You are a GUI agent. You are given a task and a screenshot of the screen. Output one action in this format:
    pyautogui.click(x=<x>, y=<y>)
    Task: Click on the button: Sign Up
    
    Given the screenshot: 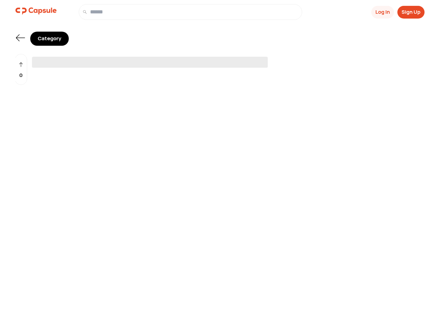 What is the action you would take?
    pyautogui.click(x=410, y=12)
    